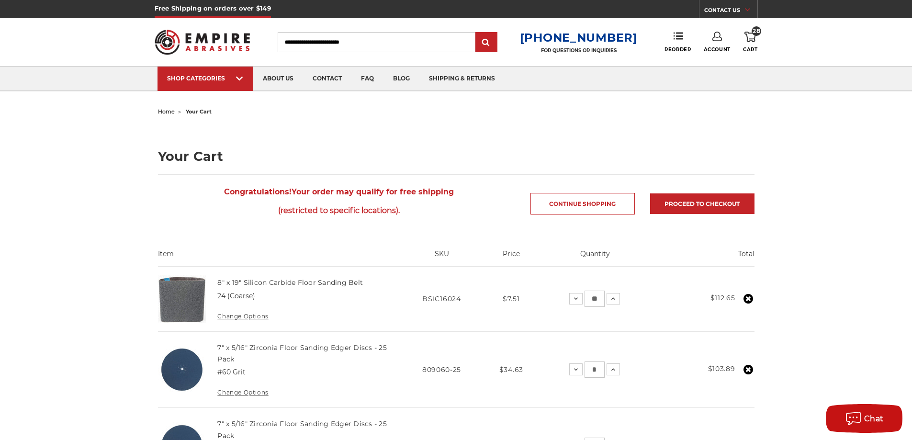  Describe the element at coordinates (486, 43) in the screenshot. I see `input: Submit` at that location.